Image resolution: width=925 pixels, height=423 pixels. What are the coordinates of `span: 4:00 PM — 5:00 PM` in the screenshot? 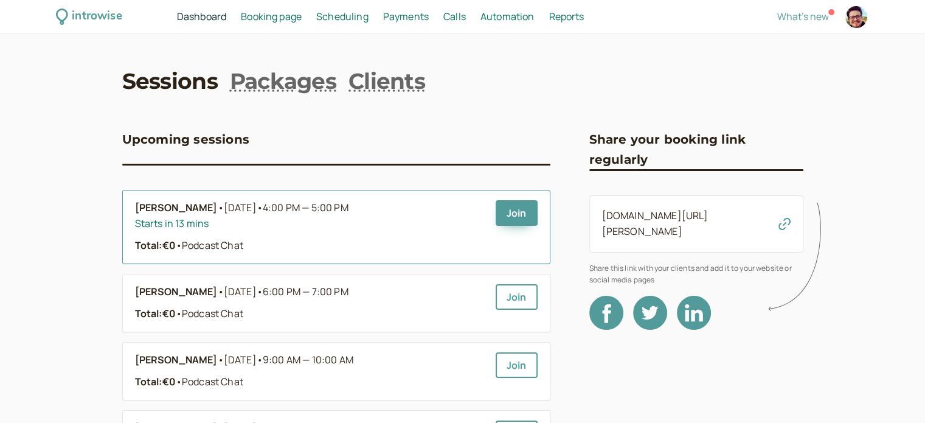 It's located at (305, 207).